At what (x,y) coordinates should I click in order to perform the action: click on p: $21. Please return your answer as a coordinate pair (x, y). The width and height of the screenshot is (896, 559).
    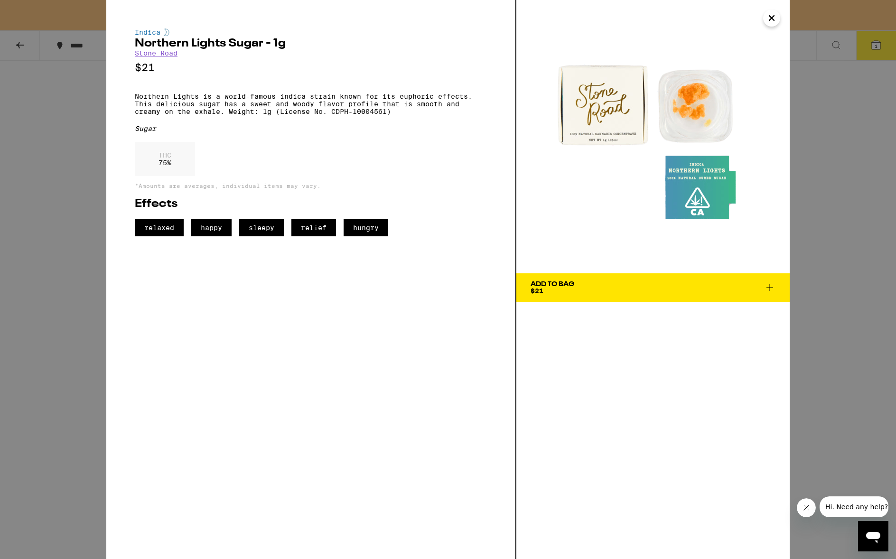
    Looking at the image, I should click on (311, 67).